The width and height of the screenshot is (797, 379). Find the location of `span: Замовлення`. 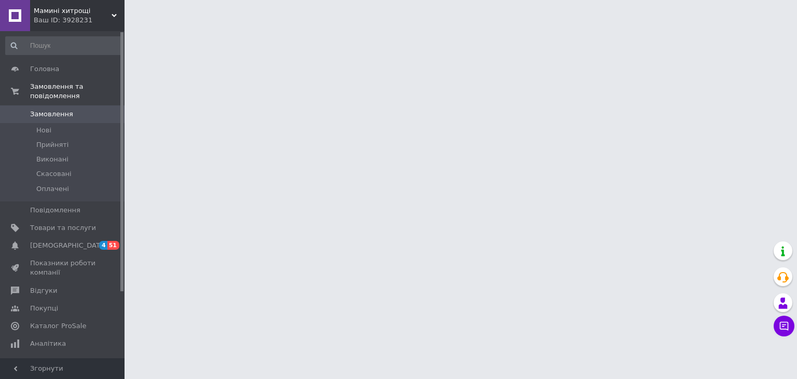

span: Замовлення is located at coordinates (51, 114).